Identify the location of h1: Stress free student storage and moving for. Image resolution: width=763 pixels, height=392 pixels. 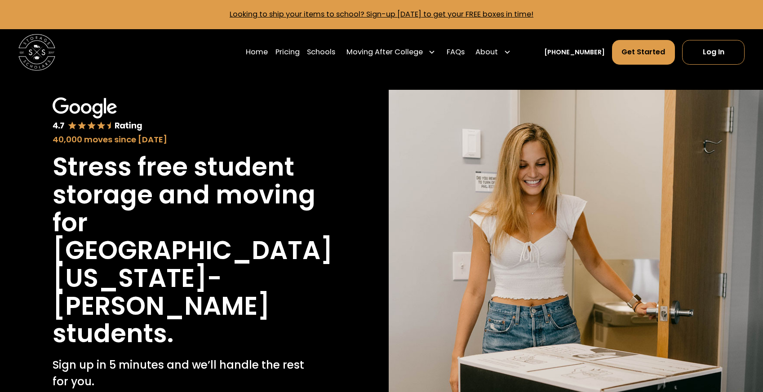
(187, 195).